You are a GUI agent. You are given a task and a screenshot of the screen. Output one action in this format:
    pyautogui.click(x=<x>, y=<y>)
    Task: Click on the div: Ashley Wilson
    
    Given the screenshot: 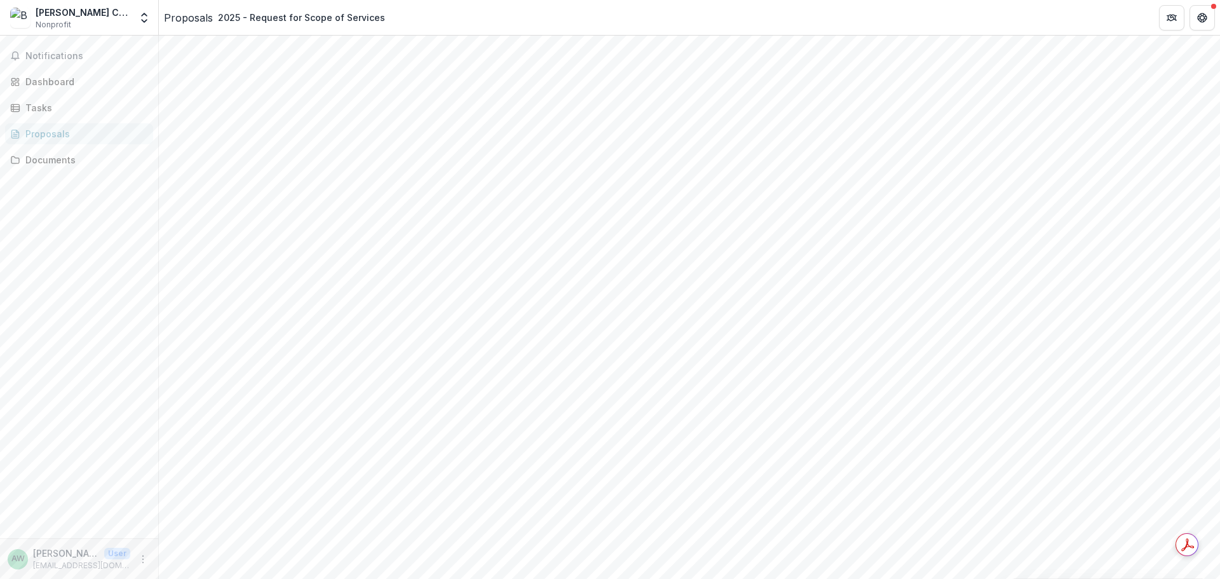 What is the action you would take?
    pyautogui.click(x=18, y=559)
    